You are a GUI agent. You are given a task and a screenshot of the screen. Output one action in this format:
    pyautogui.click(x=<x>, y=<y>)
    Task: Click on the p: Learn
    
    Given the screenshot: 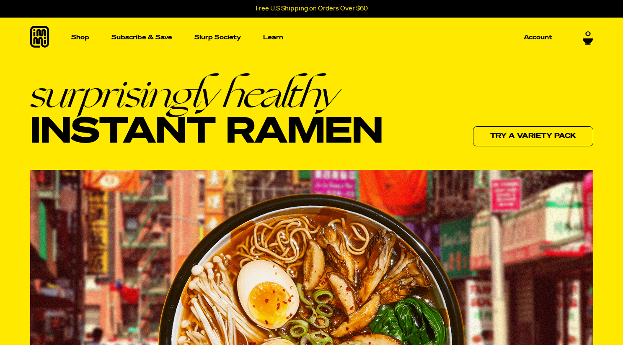 What is the action you would take?
    pyautogui.click(x=273, y=37)
    